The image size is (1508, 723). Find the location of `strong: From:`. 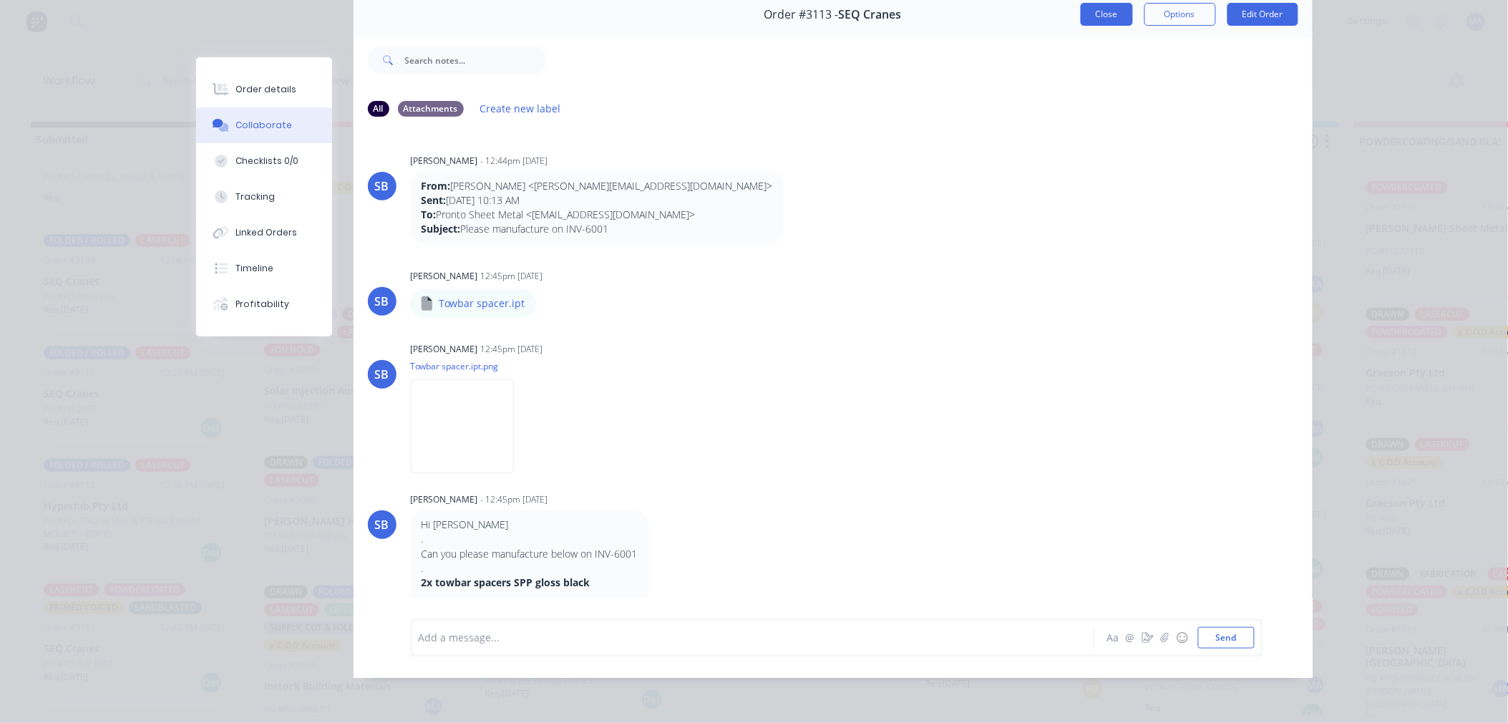

strong: From: is located at coordinates (436, 185).